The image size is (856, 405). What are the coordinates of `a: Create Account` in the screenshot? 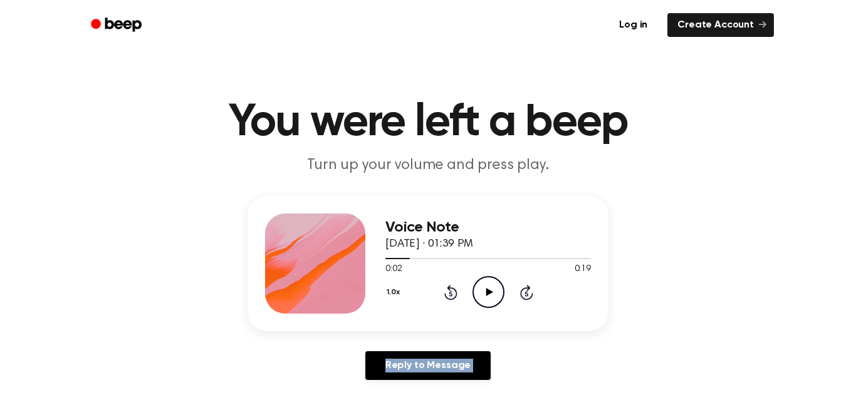 It's located at (721, 25).